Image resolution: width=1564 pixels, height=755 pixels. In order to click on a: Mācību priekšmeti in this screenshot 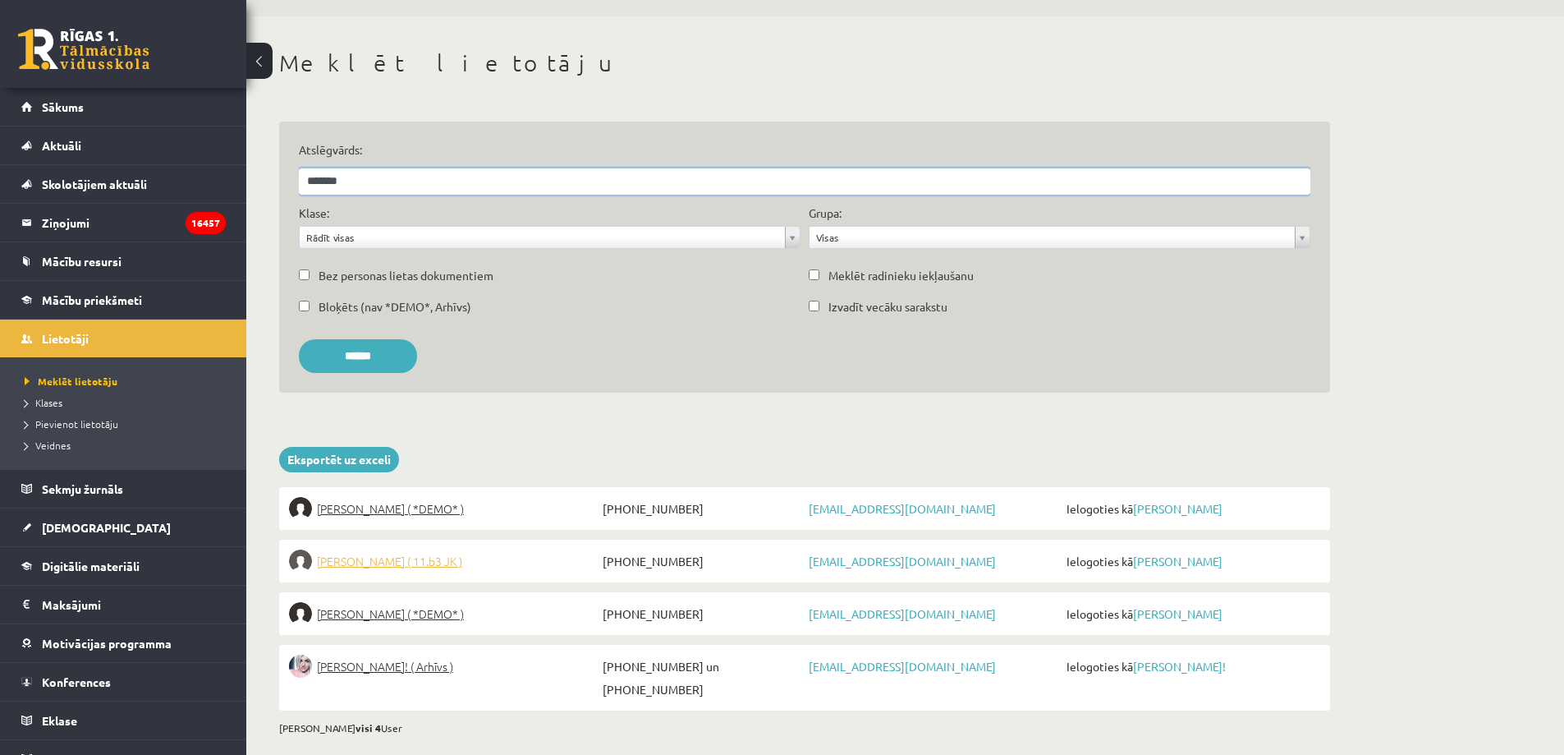, I will do `click(123, 300)`.